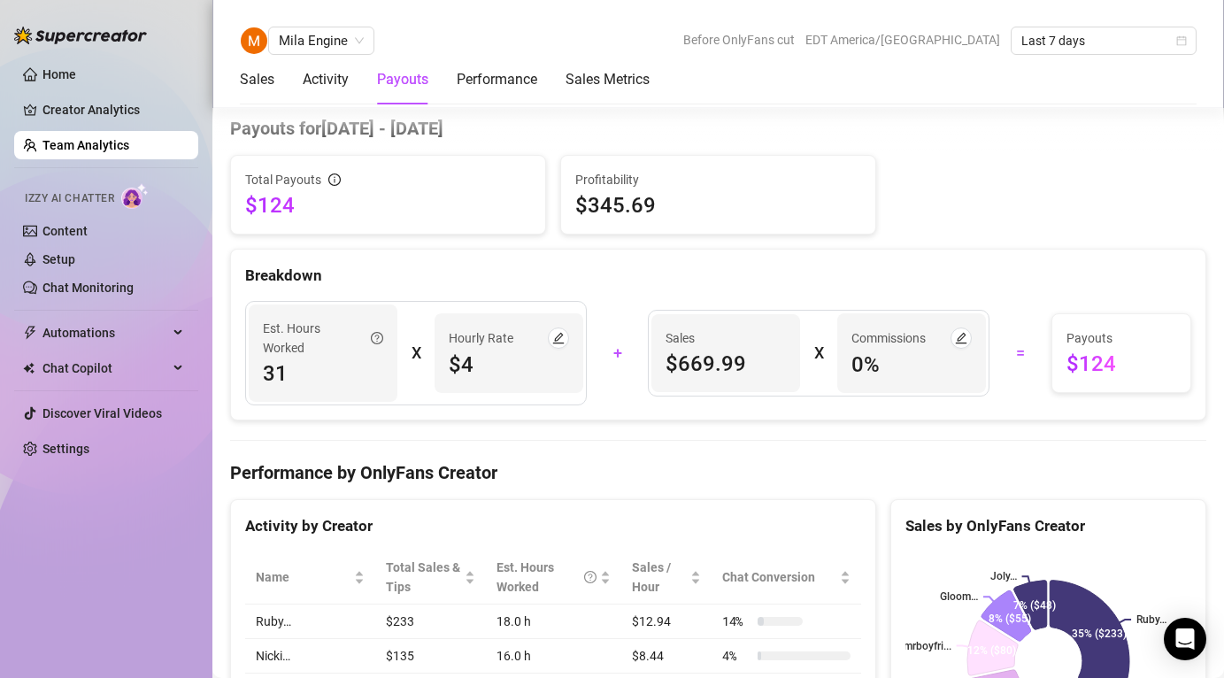  I want to click on th: Chat Conversion, so click(786, 577).